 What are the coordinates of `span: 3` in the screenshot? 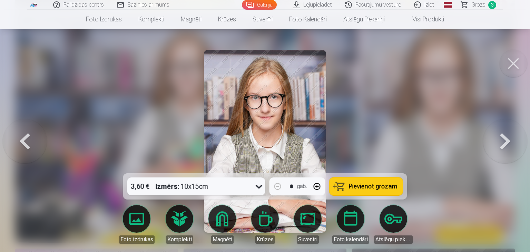 It's located at (492, 5).